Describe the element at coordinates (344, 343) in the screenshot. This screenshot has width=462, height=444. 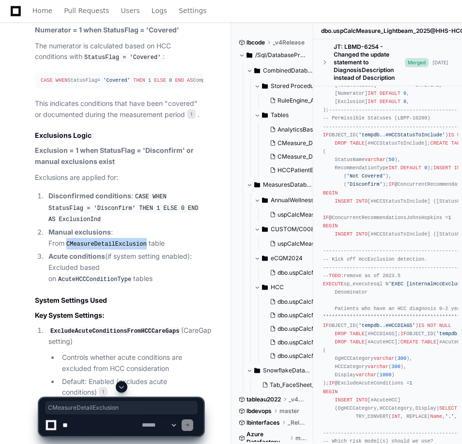
I see `span: dbo.uspCalcMeasure_Lightbeam_2025@HCC.sql` at that location.